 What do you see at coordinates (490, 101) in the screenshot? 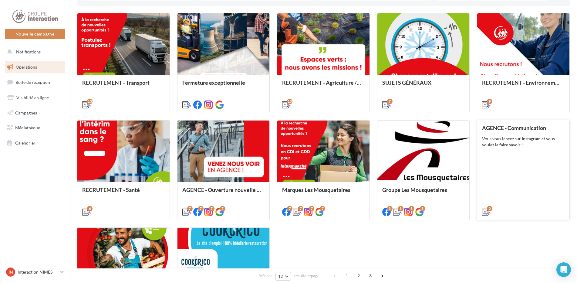
I see `div: 9` at bounding box center [490, 101].